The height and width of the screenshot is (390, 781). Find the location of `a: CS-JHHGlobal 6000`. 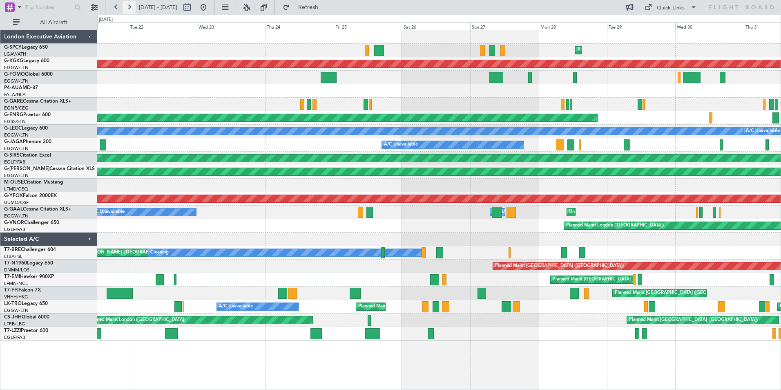

a: CS-JHHGlobal 6000 is located at coordinates (27, 317).